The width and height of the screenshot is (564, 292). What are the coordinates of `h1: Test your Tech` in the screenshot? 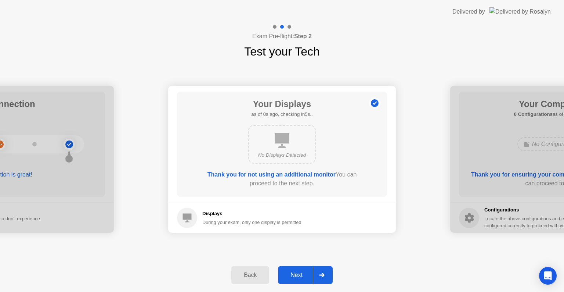 It's located at (282, 51).